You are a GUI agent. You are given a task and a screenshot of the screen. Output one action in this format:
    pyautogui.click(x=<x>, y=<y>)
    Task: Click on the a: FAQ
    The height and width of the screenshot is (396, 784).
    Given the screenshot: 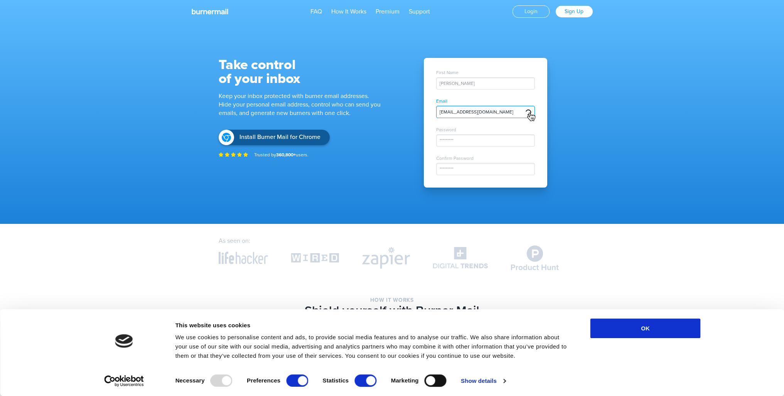 What is the action you would take?
    pyautogui.click(x=316, y=12)
    